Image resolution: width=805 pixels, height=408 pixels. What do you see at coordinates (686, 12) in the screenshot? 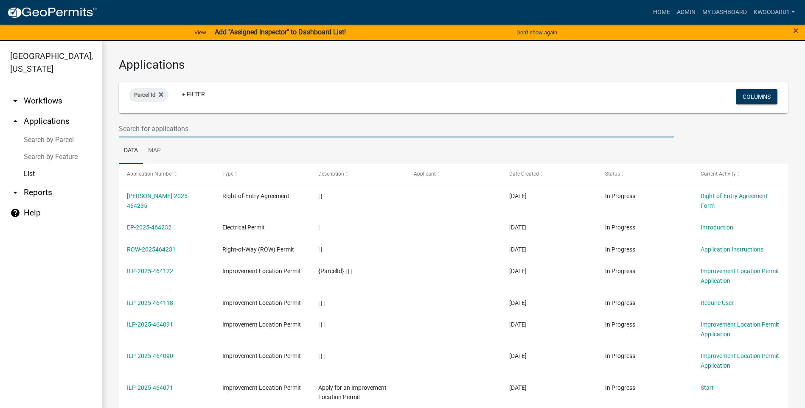
I see `a: Admin` at bounding box center [686, 12].